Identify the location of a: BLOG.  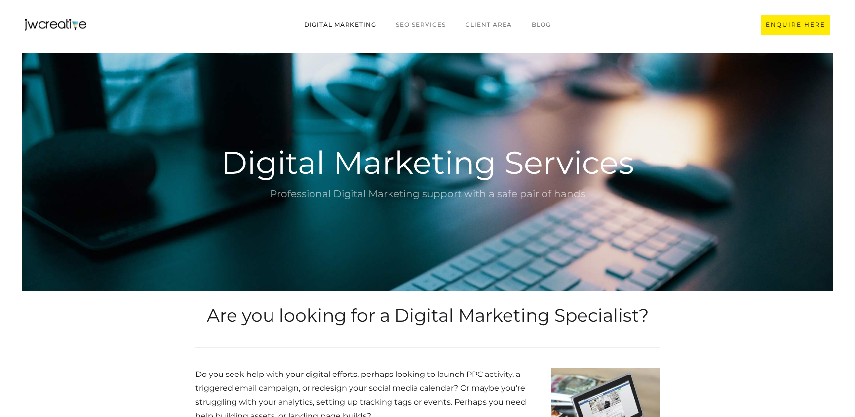
(541, 25).